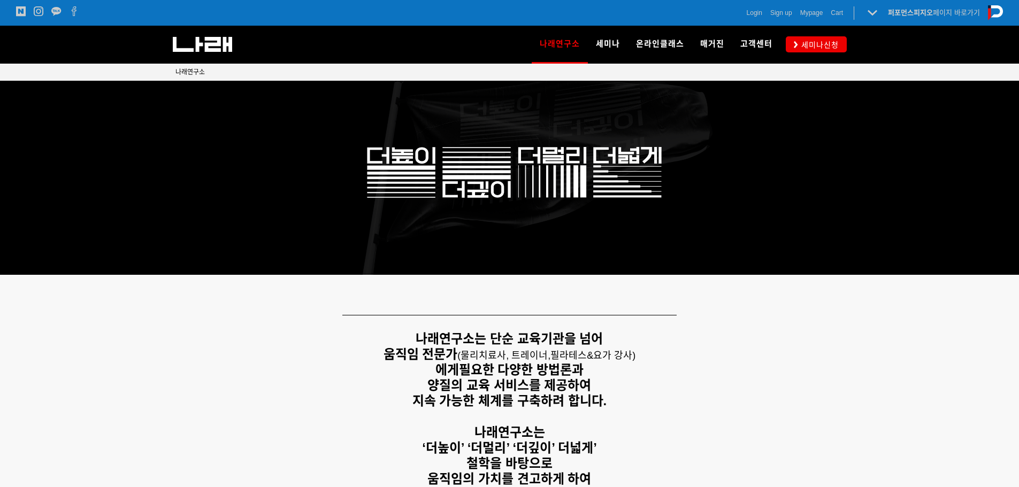 The image size is (1019, 487). I want to click on span: 필라테스&요가 강사), so click(592, 356).